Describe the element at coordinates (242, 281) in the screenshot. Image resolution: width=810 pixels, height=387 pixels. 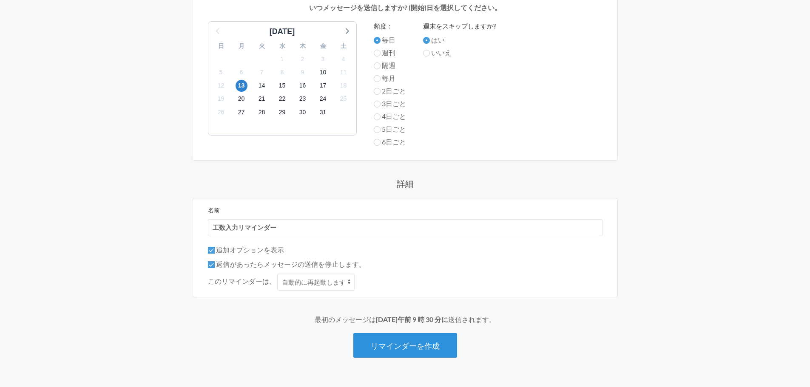
I see `font: このリマインダーは、` at that location.